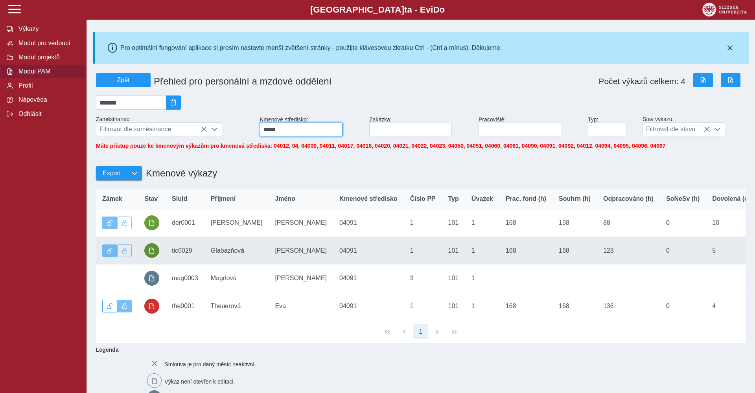 This screenshot has height=393, width=755. Describe the element at coordinates (151, 129) in the screenshot. I see `span: Filtrovat dle zaměstnance` at that location.